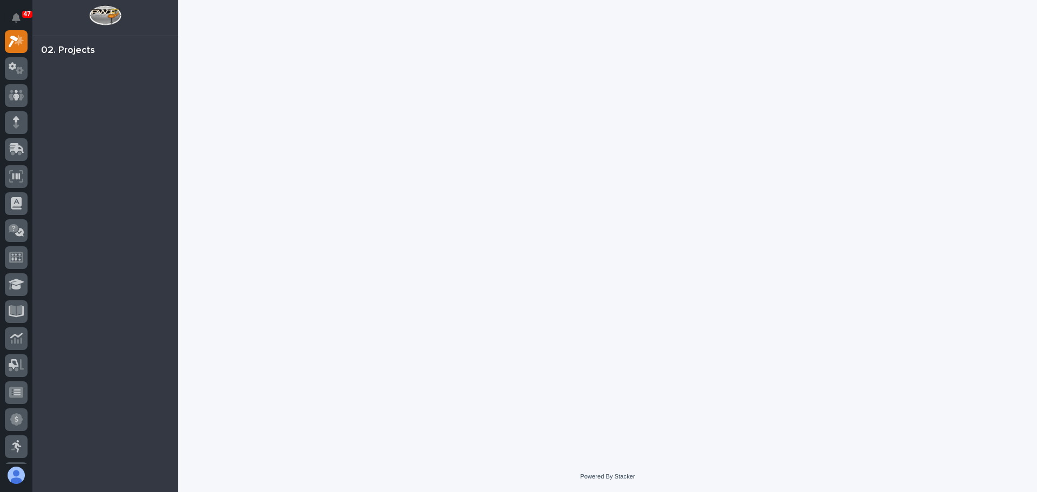 This screenshot has height=492, width=1037. I want to click on p: 47, so click(27, 14).